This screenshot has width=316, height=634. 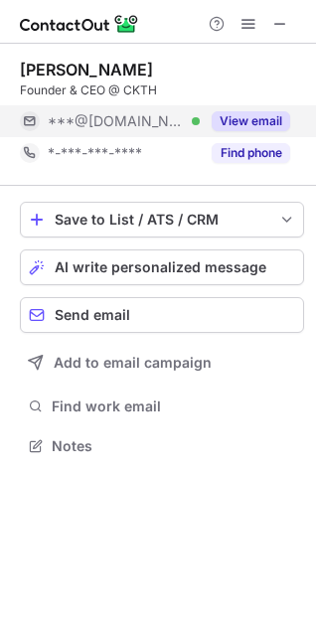 I want to click on span: Notes, so click(x=174, y=446).